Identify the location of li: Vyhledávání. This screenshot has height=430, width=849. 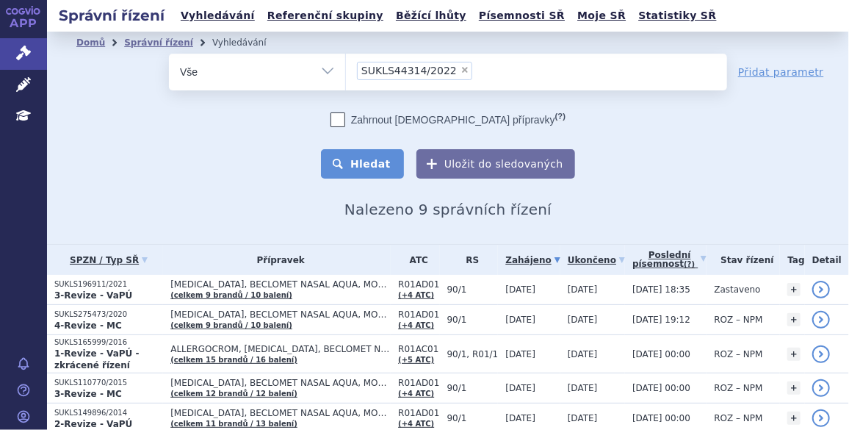
(249, 43).